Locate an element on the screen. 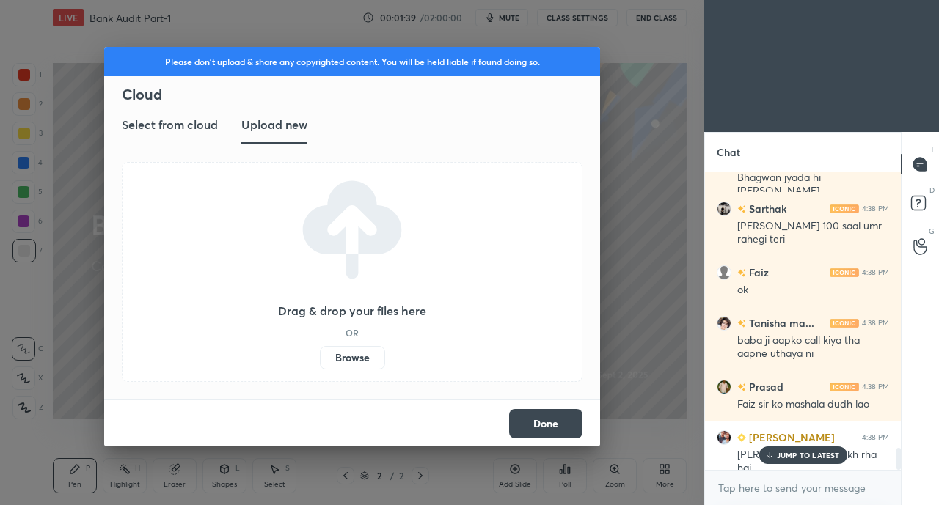  h5: OR is located at coordinates (352, 333).